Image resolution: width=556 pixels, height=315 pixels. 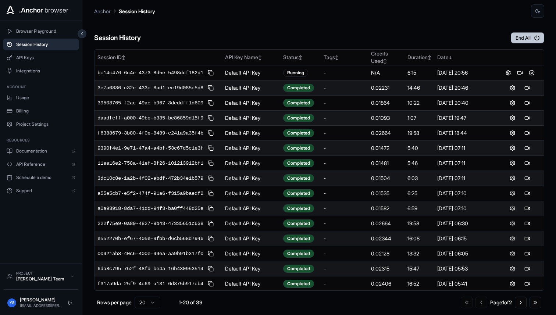 What do you see at coordinates (419, 269) in the screenshot?
I see `div: 15:47` at bounding box center [419, 269].